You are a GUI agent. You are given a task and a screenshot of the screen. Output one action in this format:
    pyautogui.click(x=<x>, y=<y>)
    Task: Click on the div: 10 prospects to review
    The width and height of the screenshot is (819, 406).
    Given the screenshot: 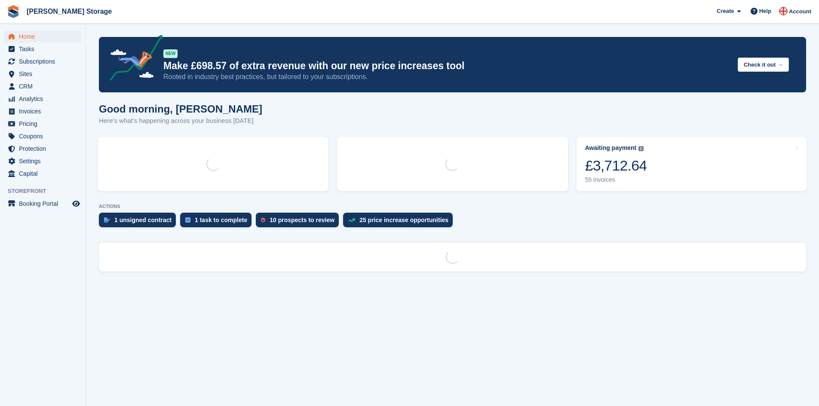 What is the action you would take?
    pyautogui.click(x=302, y=220)
    